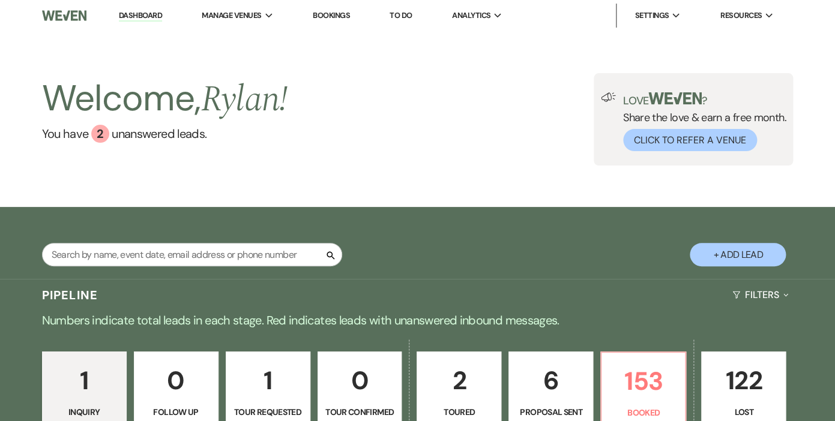  What do you see at coordinates (674, 98) in the screenshot?
I see `img: weven-logo-green.svg` at bounding box center [674, 98].